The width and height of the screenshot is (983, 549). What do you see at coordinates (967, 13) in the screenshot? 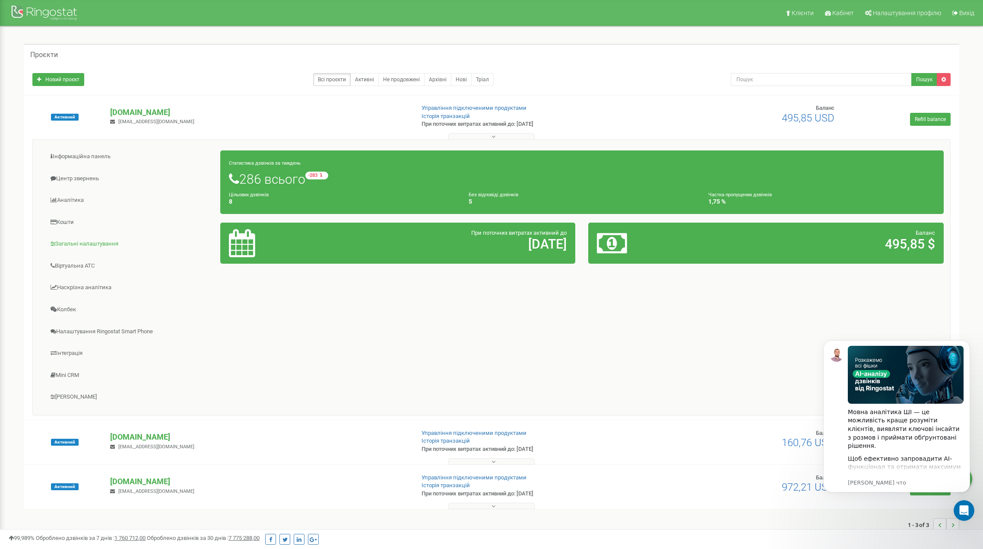
I see `span: Вихід` at bounding box center [967, 13].